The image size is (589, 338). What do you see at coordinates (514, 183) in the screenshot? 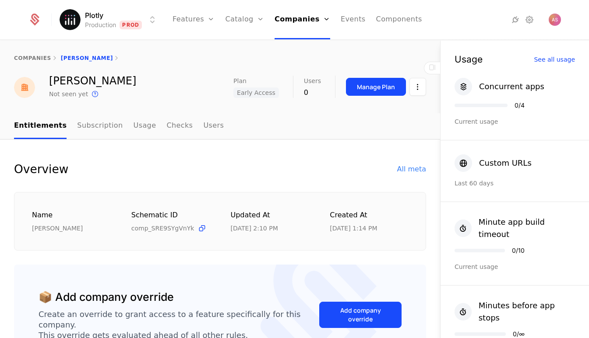
I see `div: Last 60 days` at bounding box center [514, 183].